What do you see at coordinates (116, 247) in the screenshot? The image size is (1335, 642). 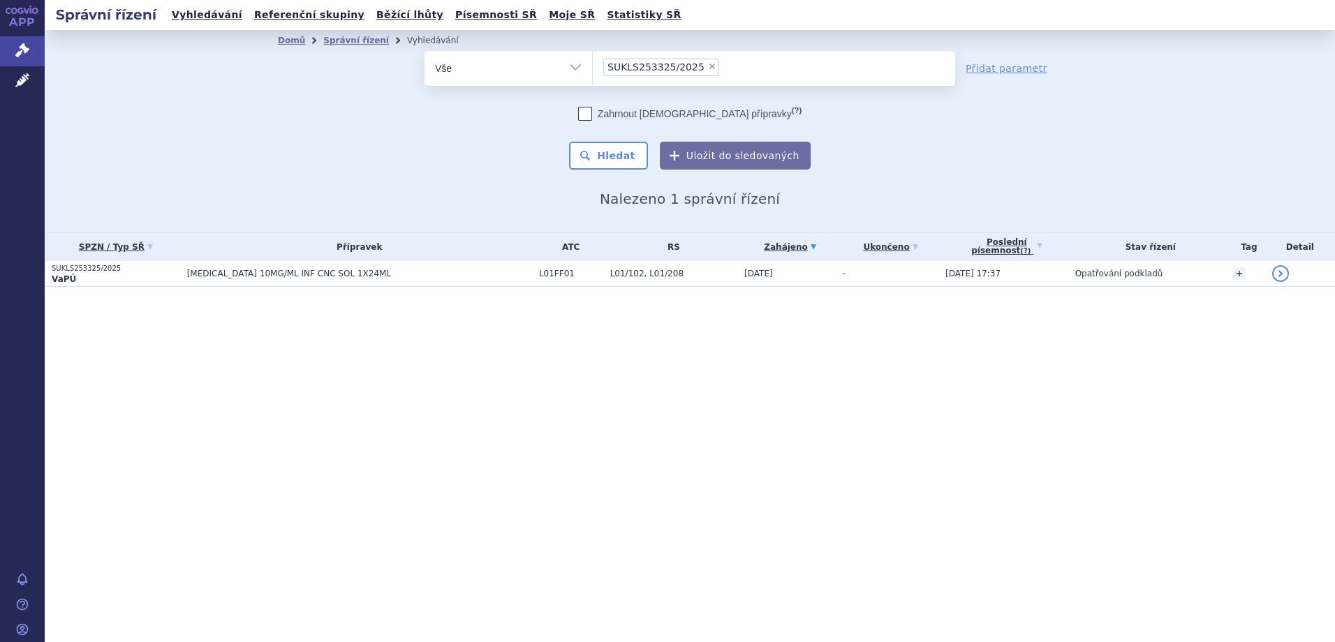 I see `a: SPZN / Typ SŘ` at bounding box center [116, 247].